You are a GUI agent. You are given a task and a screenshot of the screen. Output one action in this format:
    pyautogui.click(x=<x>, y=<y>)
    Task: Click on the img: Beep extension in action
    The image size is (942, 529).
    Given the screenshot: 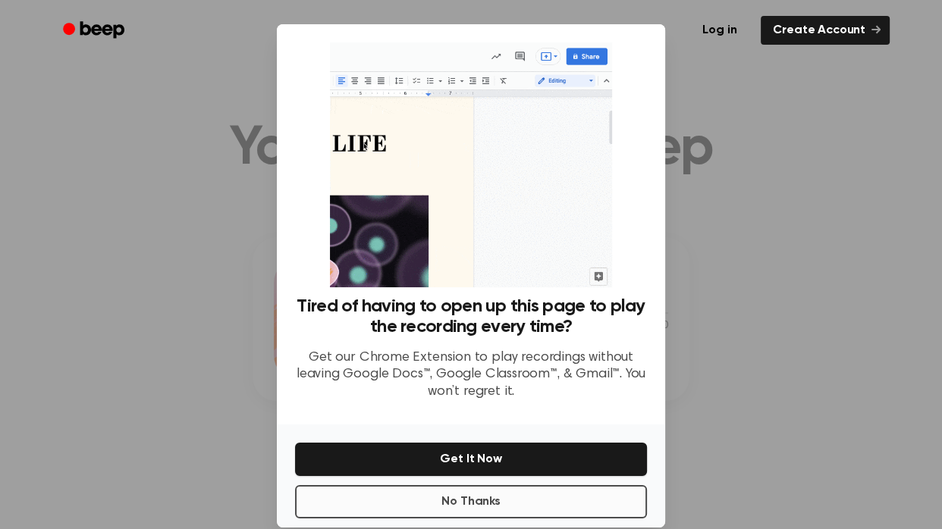 What is the action you would take?
    pyautogui.click(x=470, y=165)
    